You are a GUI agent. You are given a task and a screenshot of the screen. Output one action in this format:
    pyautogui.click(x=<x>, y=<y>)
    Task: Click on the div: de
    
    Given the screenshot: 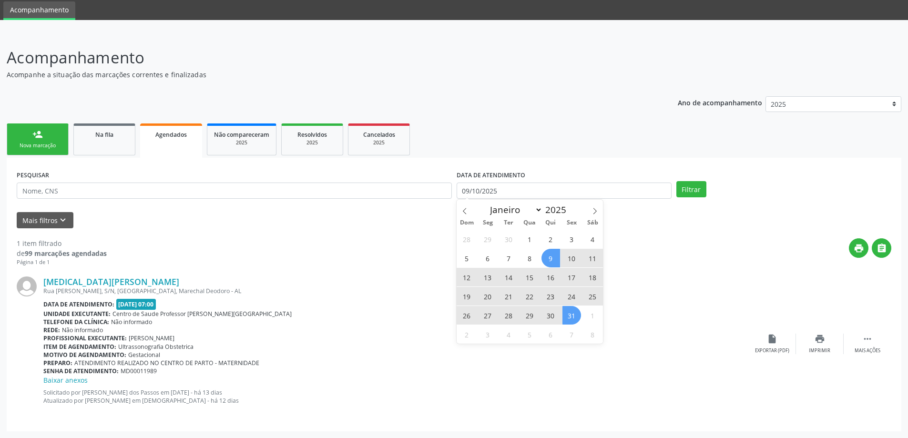 What is the action you would take?
    pyautogui.click(x=61, y=253)
    